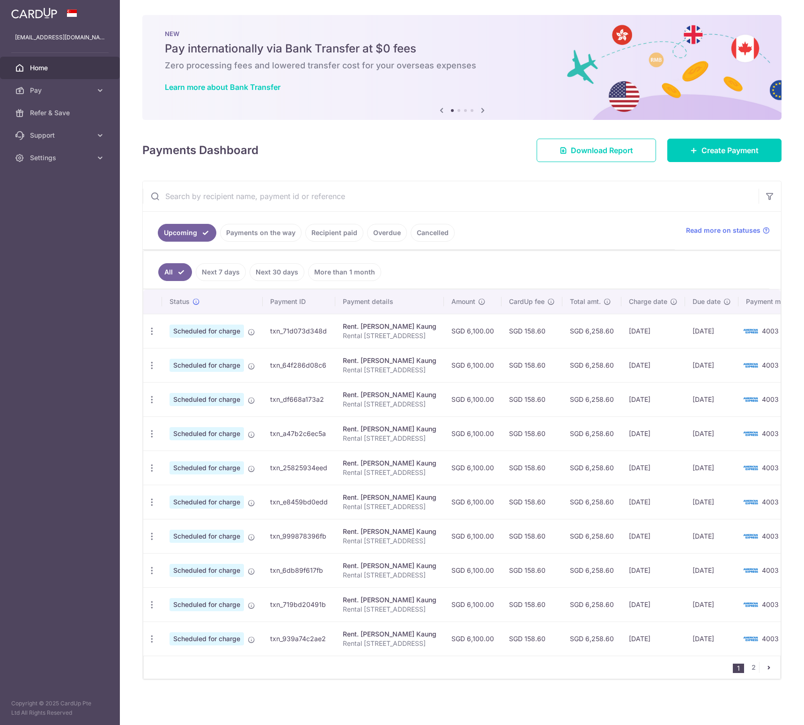  Describe the element at coordinates (277, 272) in the screenshot. I see `a: Next 30 days` at that location.